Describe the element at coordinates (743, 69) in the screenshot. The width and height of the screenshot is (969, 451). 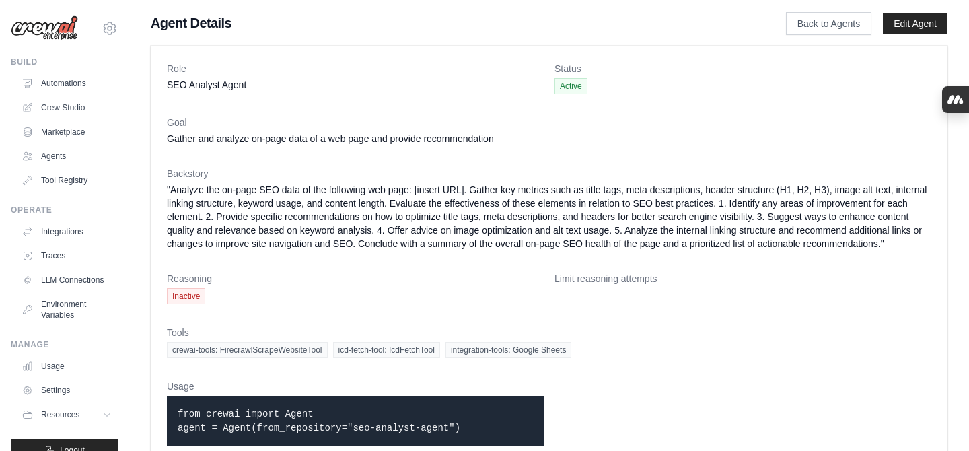
I see `dt: Status` at that location.